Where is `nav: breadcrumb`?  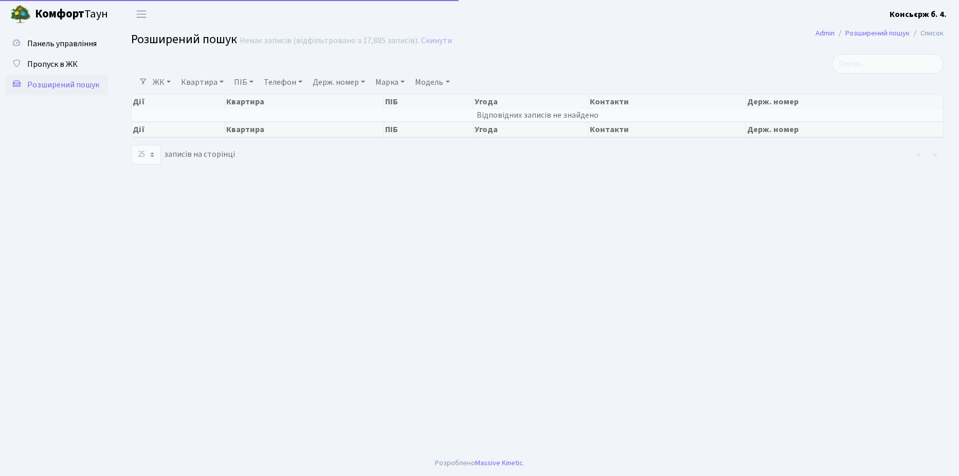 nav: breadcrumb is located at coordinates (879, 33).